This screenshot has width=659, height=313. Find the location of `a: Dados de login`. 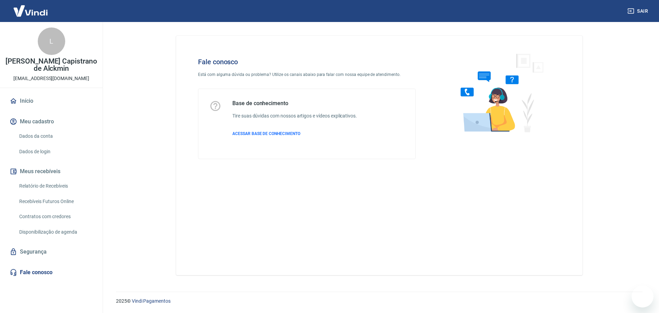

a: Dados de login is located at coordinates (55, 151).